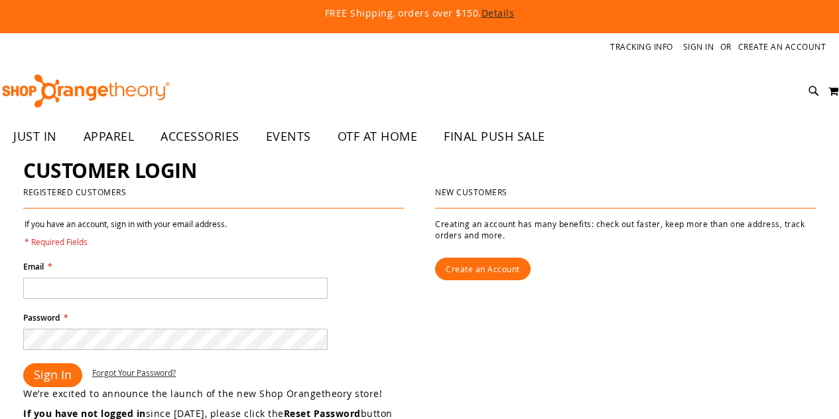 The image size is (839, 419). Describe the element at coordinates (471, 192) in the screenshot. I see `strong: New Customers` at that location.